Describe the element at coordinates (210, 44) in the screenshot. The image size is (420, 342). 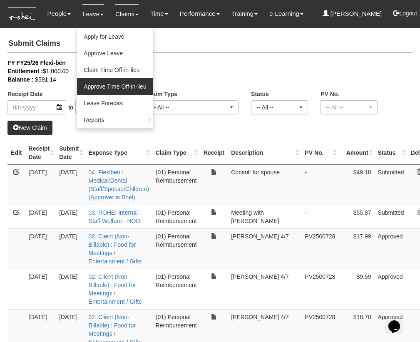
I see `h4: Submit Claims` at that location.